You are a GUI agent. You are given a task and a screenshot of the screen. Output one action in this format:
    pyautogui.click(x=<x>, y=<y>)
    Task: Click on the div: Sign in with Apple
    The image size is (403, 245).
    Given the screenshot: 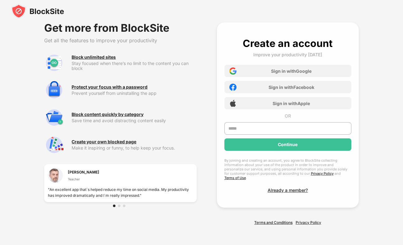 What is the action you would take?
    pyautogui.click(x=291, y=103)
    